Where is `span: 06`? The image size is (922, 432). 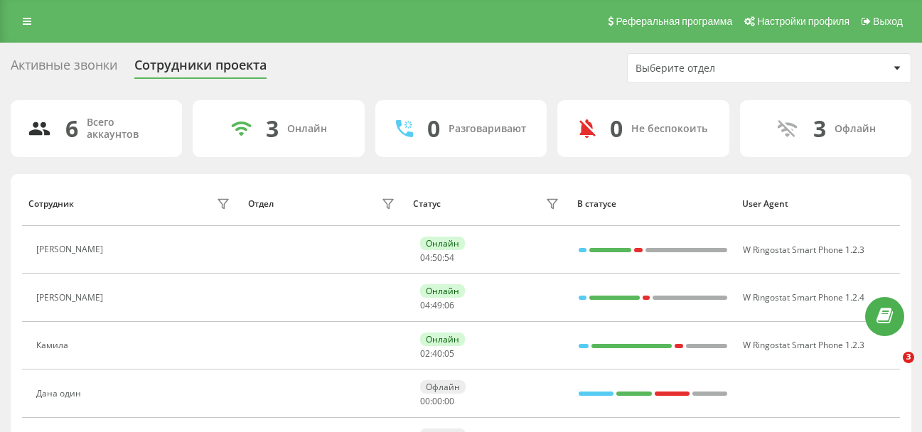
span: 06 is located at coordinates (449, 305).